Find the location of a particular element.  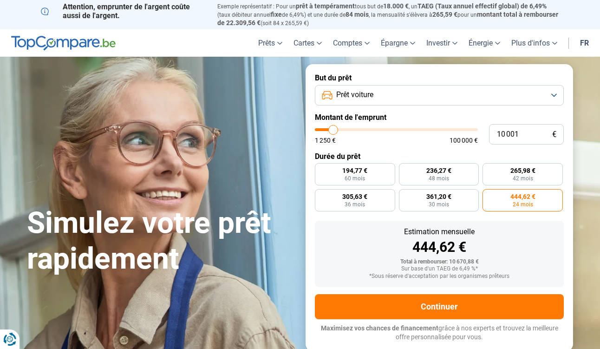

span: 194,77 € is located at coordinates (355, 170).